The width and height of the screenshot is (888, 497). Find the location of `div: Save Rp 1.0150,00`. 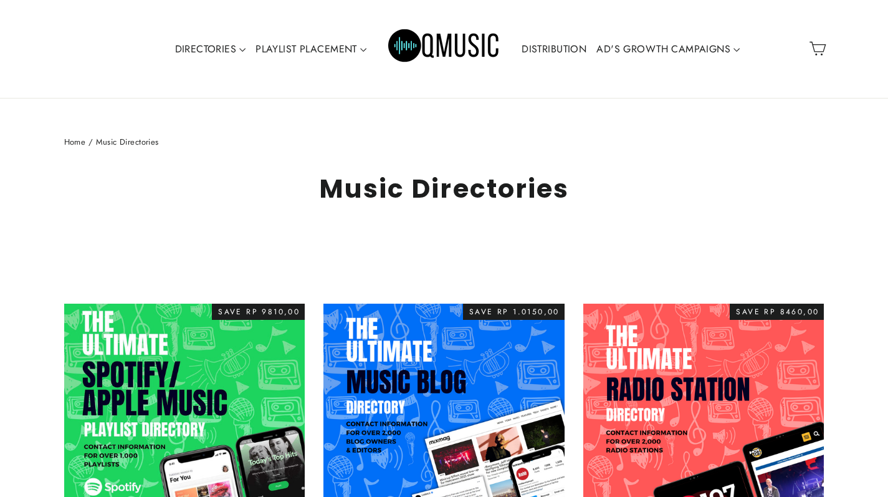

div: Save Rp 1.0150,00 is located at coordinates (514, 312).